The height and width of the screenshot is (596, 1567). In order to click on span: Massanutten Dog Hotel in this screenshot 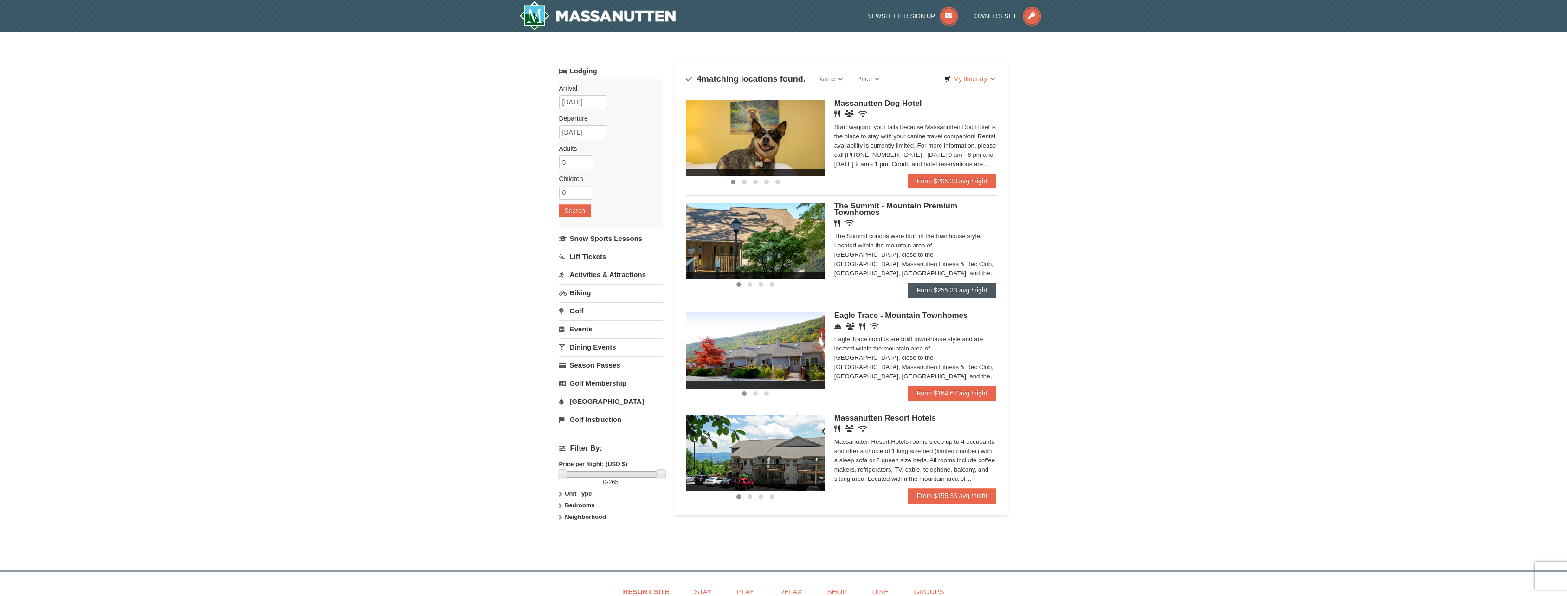, I will do `click(878, 103)`.